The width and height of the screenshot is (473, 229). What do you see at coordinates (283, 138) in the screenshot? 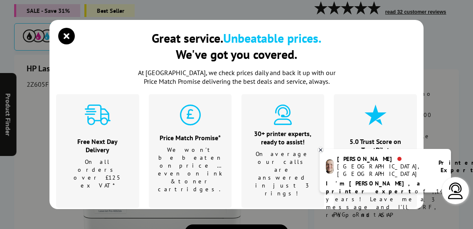
I see `div: 30+ printer experts, ready to assist!` at bounding box center [283, 138].